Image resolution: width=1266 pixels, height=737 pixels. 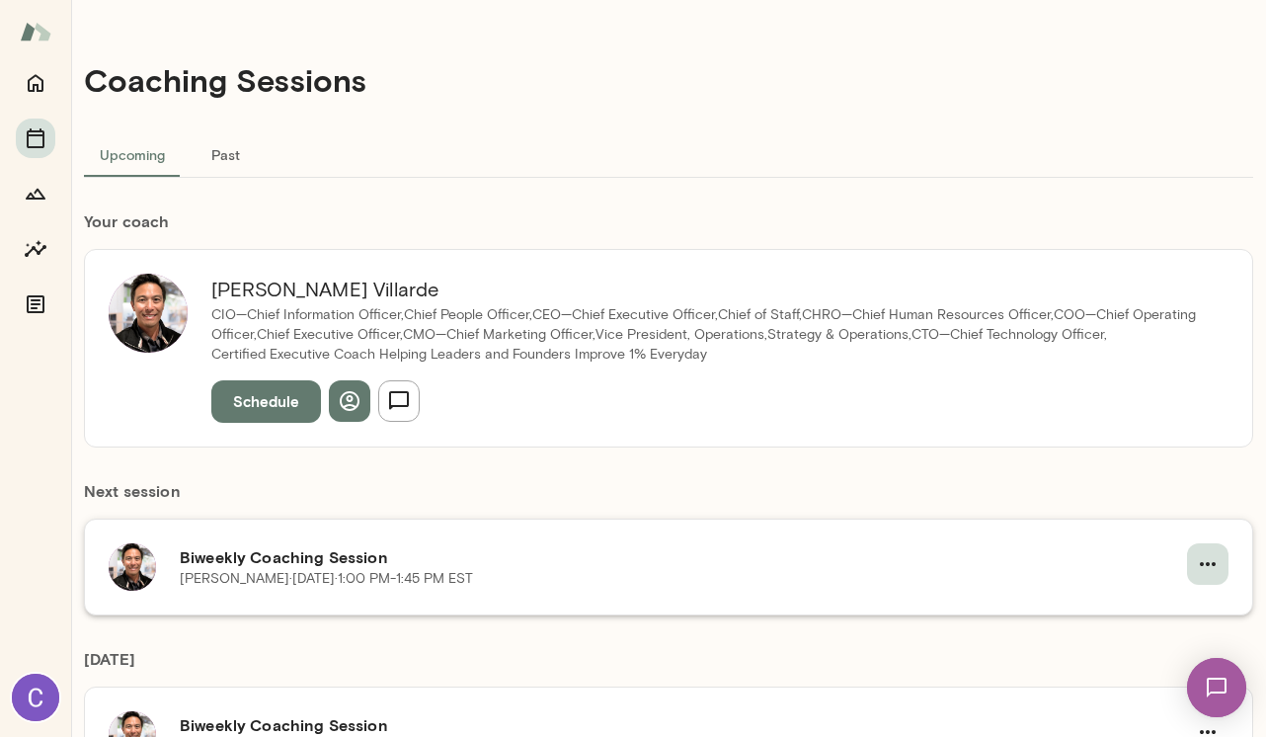 What do you see at coordinates (36, 194) in the screenshot?
I see `button: Growth Plan` at bounding box center [36, 194].